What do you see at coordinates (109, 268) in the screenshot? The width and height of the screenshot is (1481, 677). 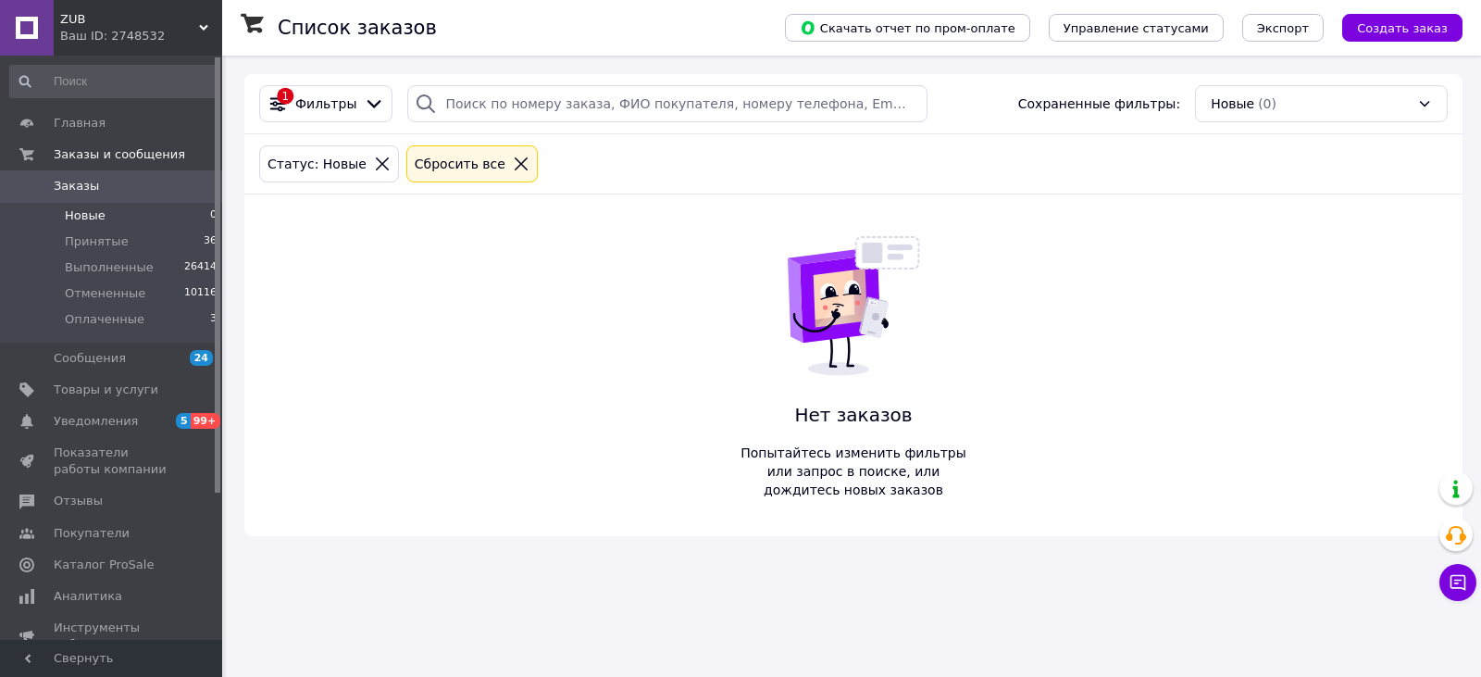 I see `span: Выполненные` at bounding box center [109, 268].